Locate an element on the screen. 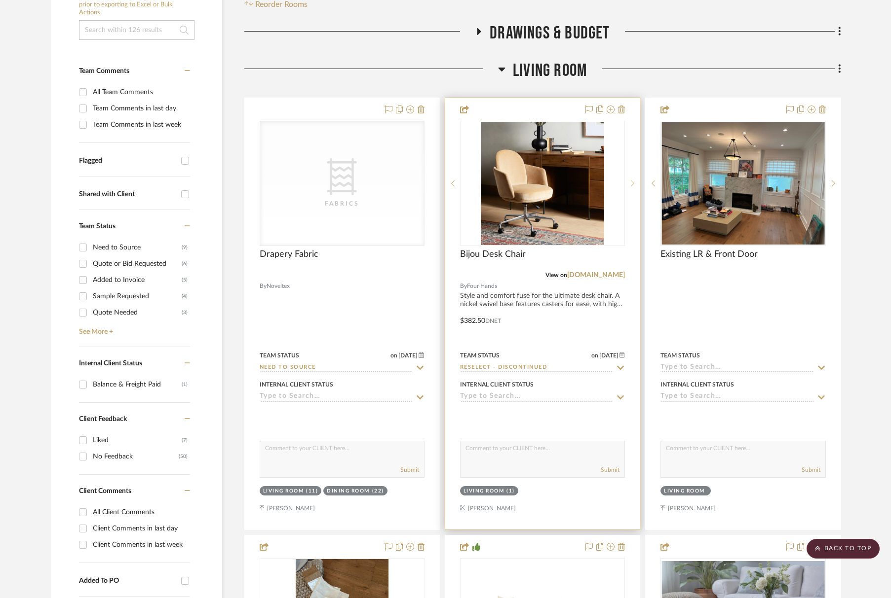 The height and width of the screenshot is (598, 891). a: See More + is located at coordinates (133, 329).